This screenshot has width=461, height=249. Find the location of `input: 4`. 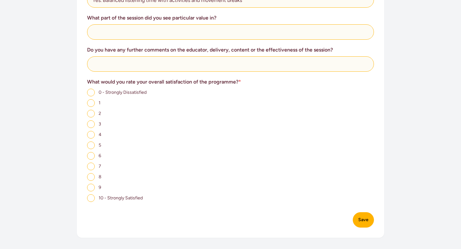

input: 4 is located at coordinates (91, 135).